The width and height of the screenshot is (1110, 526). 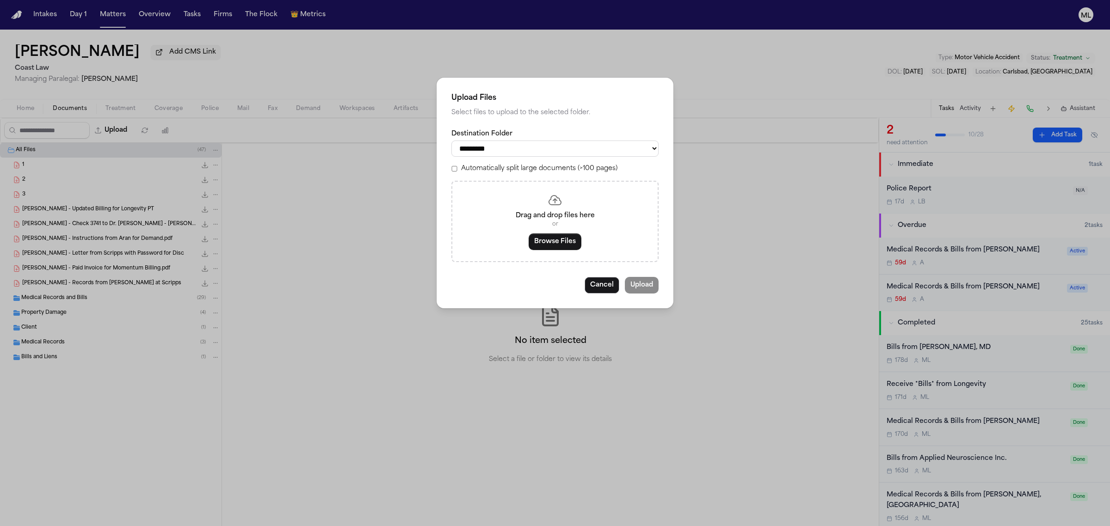 I want to click on p: Drag and drop files here, so click(x=555, y=216).